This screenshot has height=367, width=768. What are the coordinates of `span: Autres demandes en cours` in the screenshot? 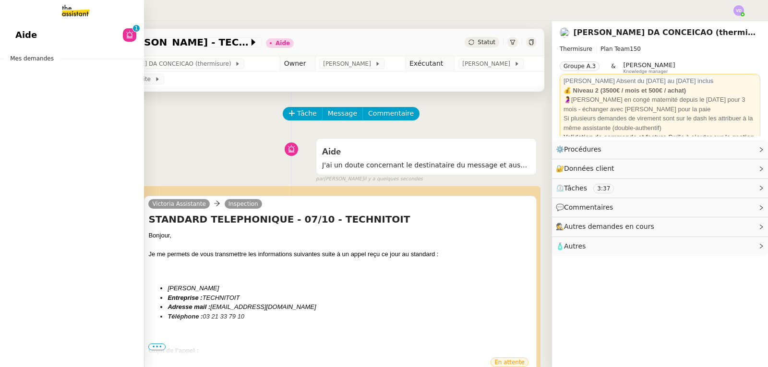 It's located at (609, 227).